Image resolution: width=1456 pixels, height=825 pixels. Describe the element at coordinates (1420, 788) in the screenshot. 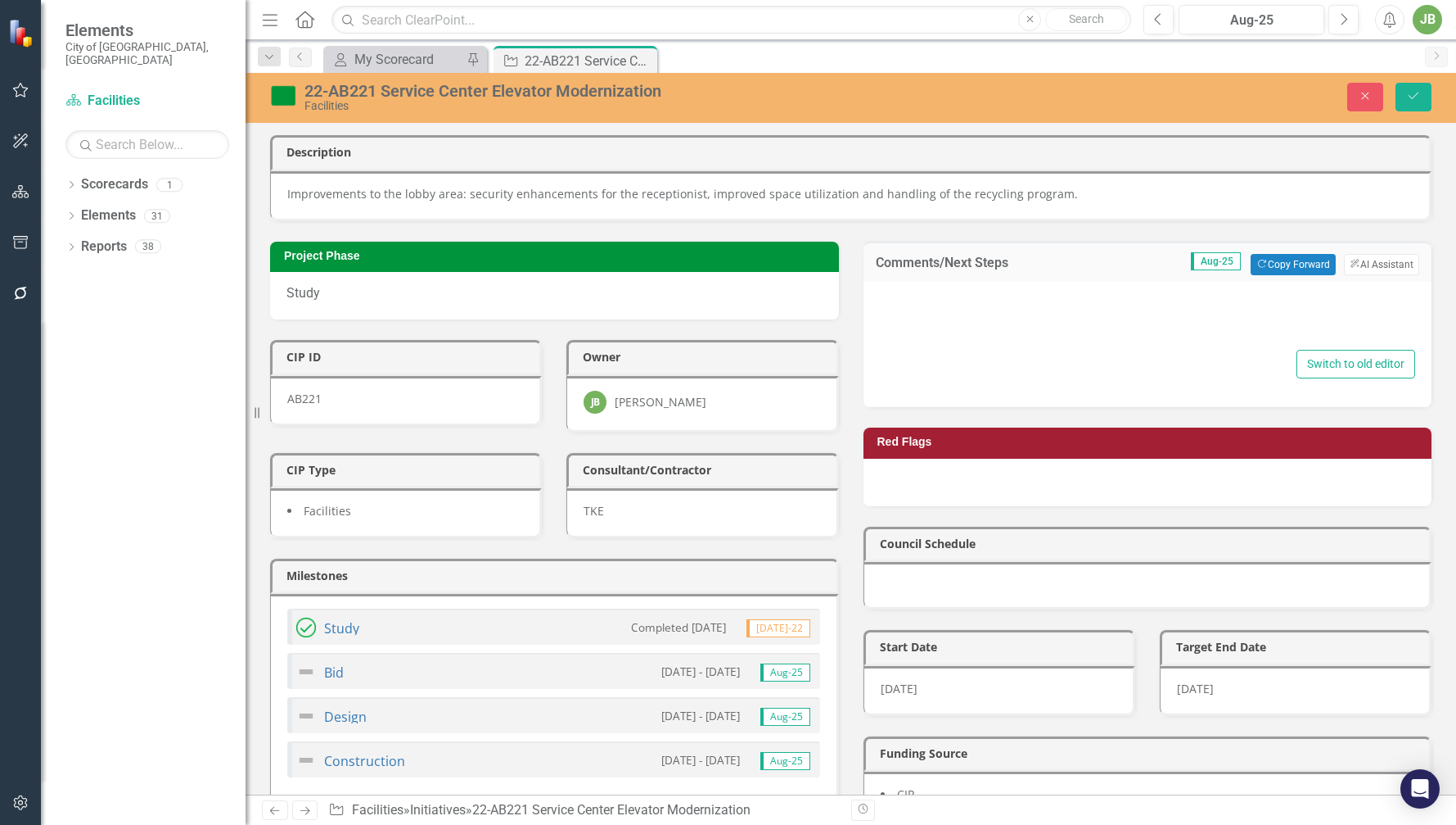

I see `div: Open Intercom Messenger` at that location.